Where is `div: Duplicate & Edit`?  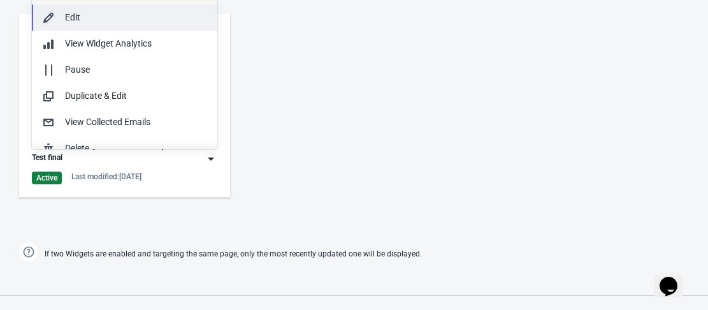
div: Duplicate & Edit is located at coordinates (136, 96).